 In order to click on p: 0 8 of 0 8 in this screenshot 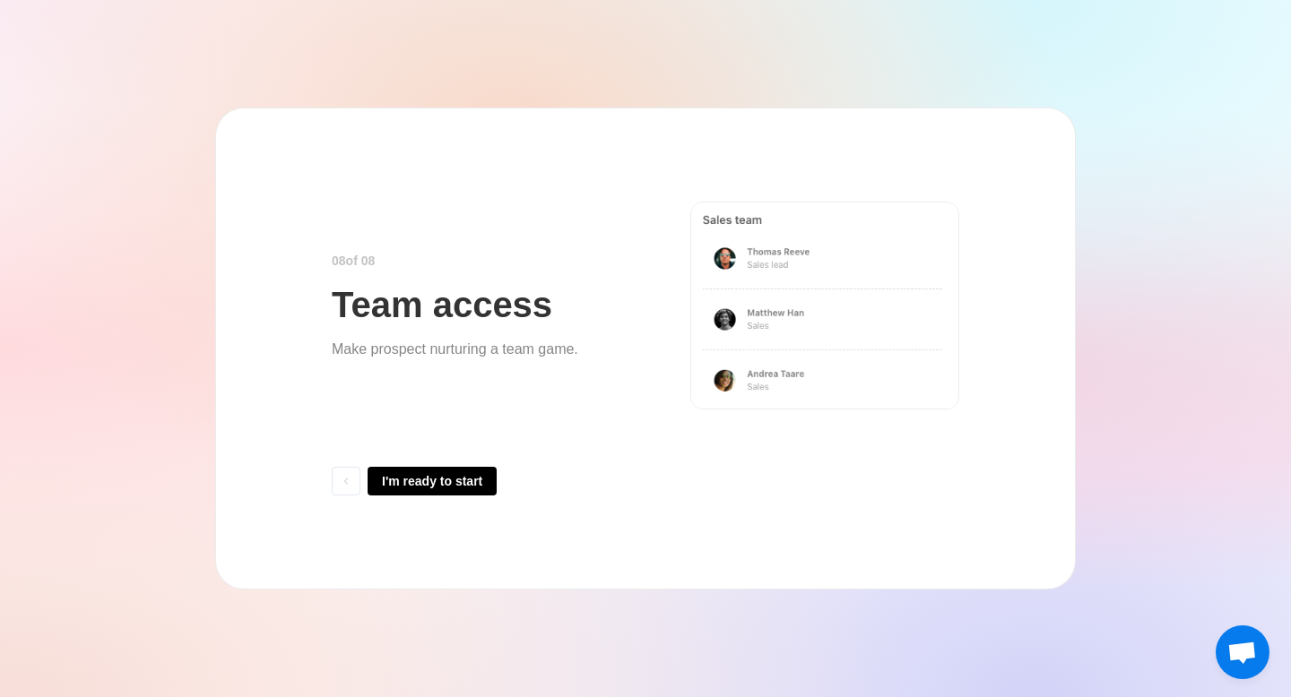, I will do `click(353, 261)`.